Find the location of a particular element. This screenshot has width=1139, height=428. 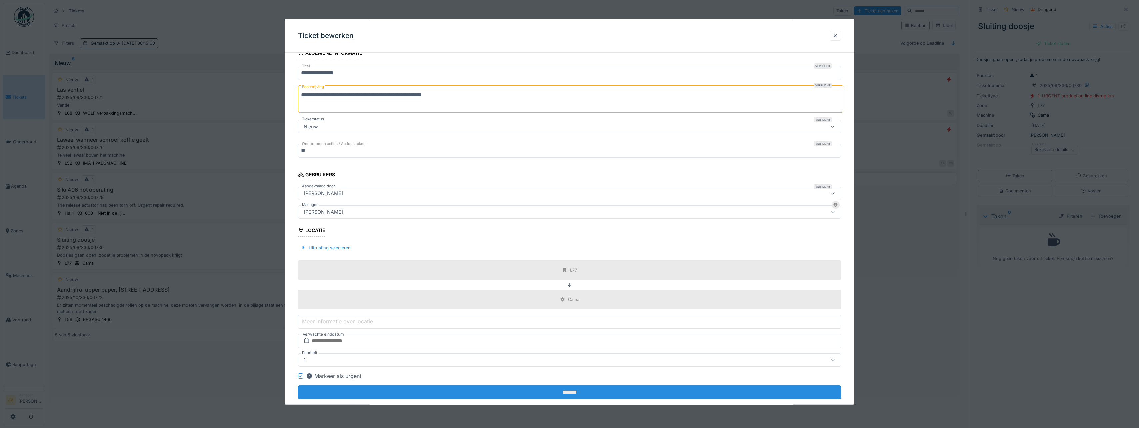

div: Gebruikers is located at coordinates (316, 175).